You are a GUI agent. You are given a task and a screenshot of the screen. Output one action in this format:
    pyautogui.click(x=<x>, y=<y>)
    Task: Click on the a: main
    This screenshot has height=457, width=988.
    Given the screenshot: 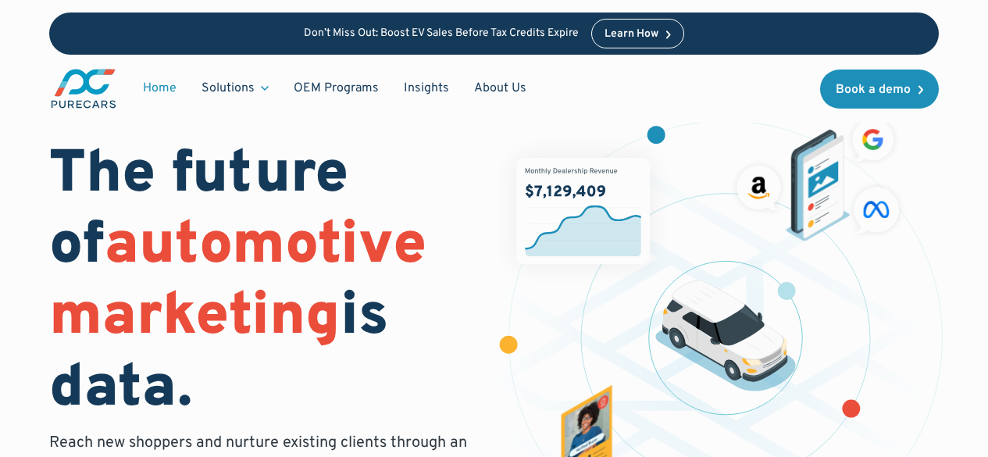 What is the action you would take?
    pyautogui.click(x=84, y=88)
    